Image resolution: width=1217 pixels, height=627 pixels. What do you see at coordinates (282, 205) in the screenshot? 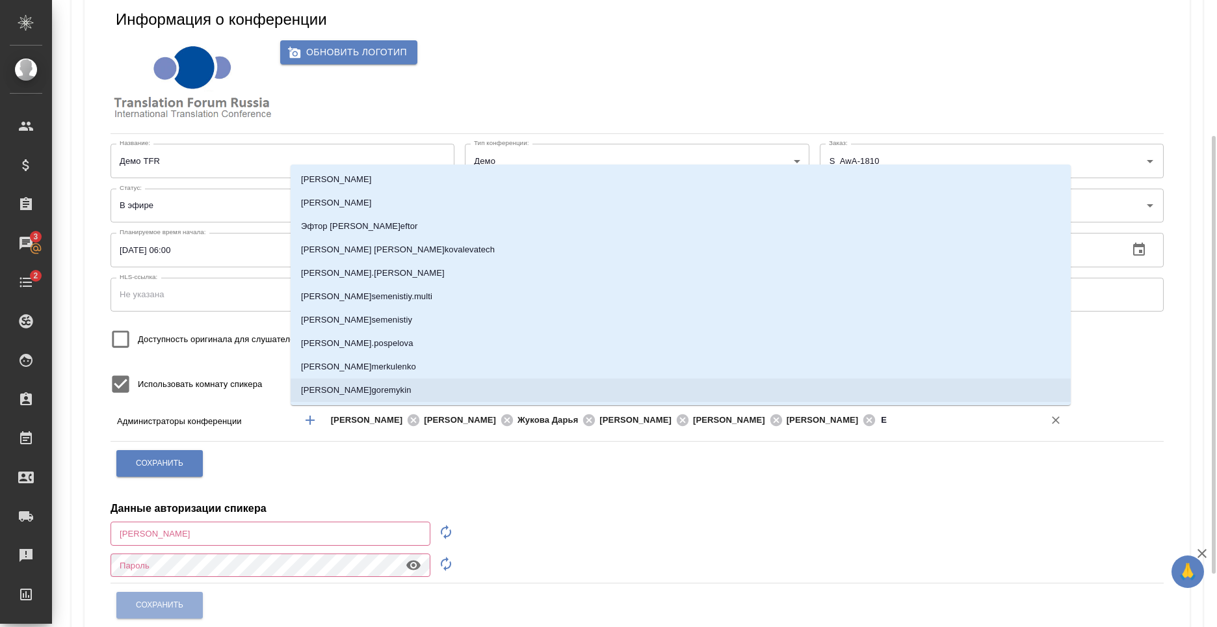
I see `div: В эфире` at bounding box center [282, 205].